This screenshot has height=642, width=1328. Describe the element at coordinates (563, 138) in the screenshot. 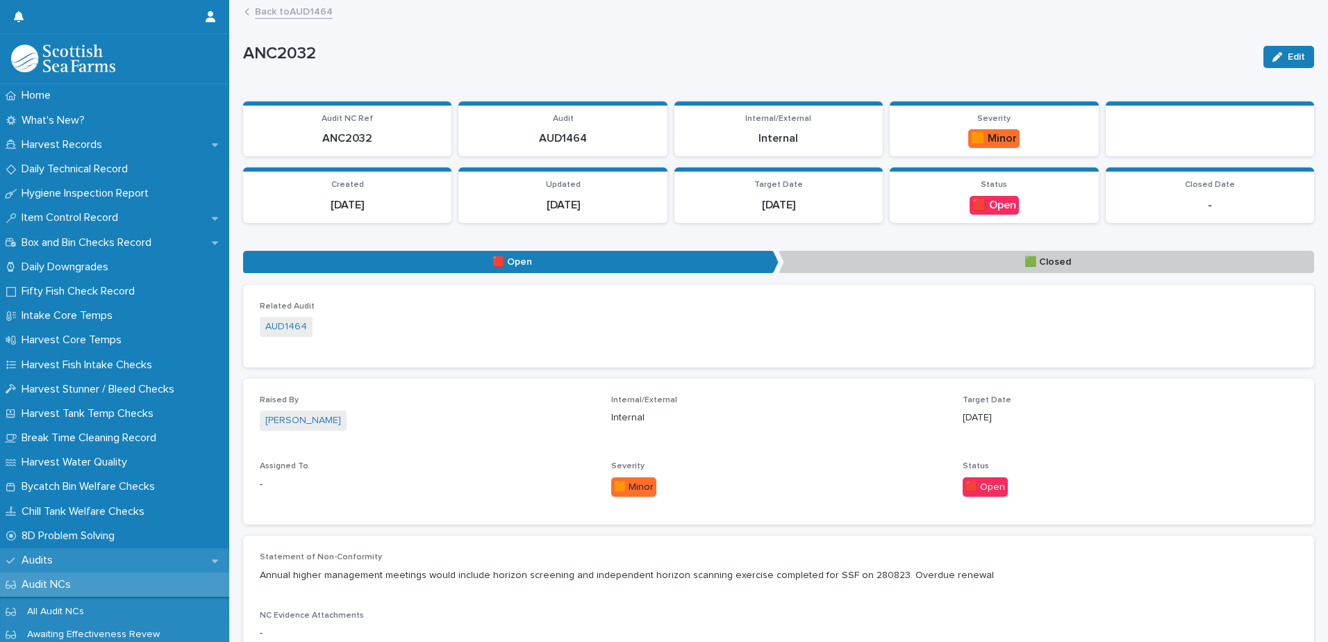

I see `p: AUD1464` at that location.